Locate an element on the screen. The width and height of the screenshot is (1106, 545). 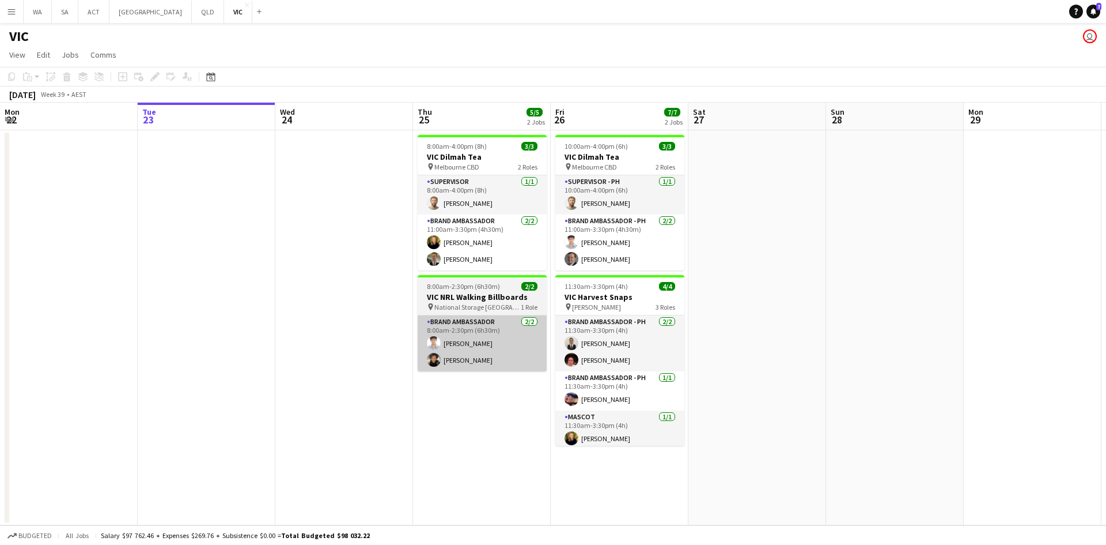
span: Budgeted is located at coordinates (35, 535).